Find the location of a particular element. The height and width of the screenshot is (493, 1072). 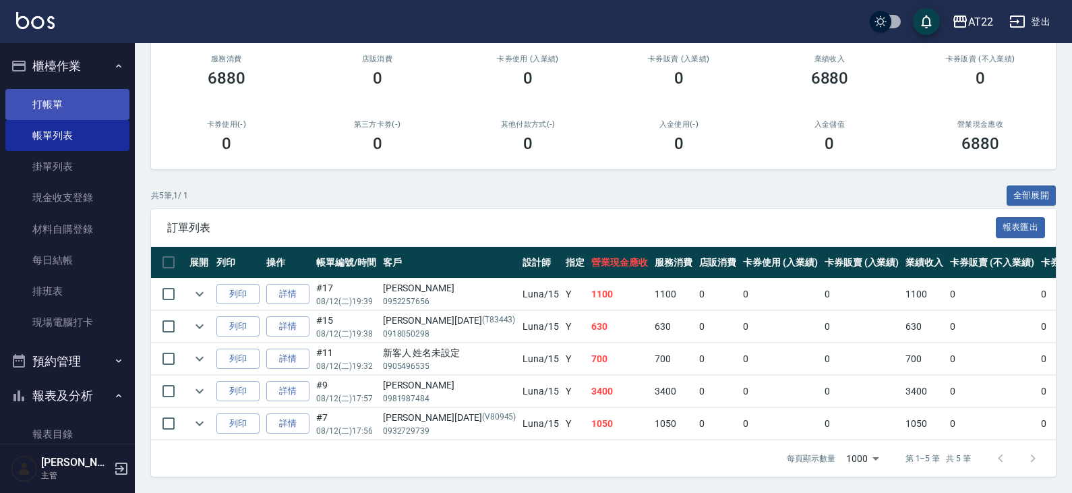

h2: 業績收入 is located at coordinates (830, 59).